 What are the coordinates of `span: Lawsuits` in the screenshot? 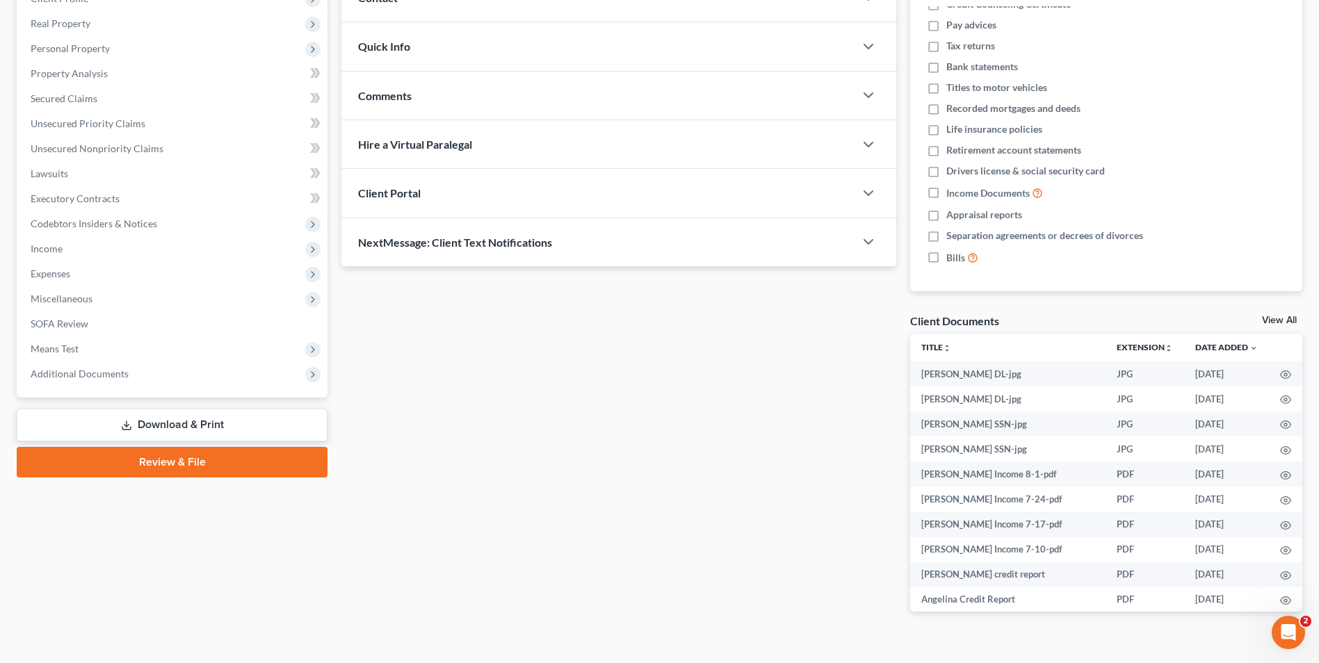 It's located at (49, 173).